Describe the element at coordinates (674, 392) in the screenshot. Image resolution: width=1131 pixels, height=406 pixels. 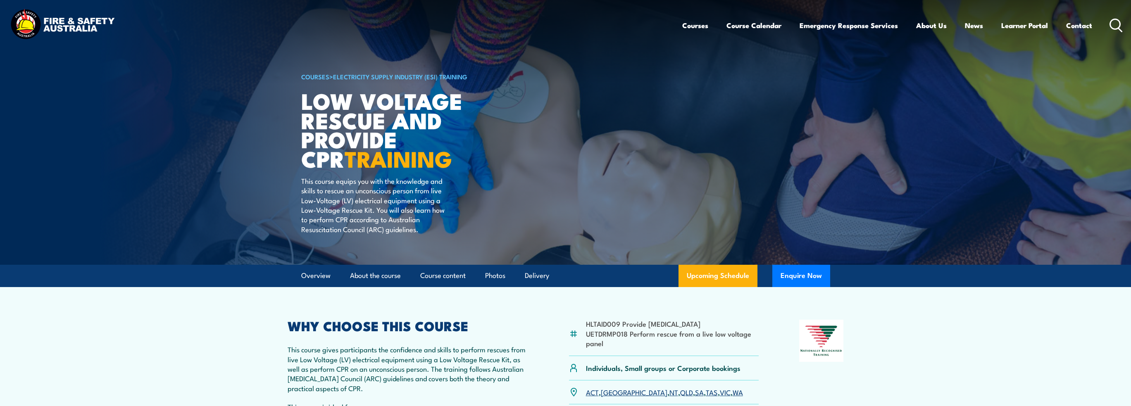
I see `a: NT` at that location.